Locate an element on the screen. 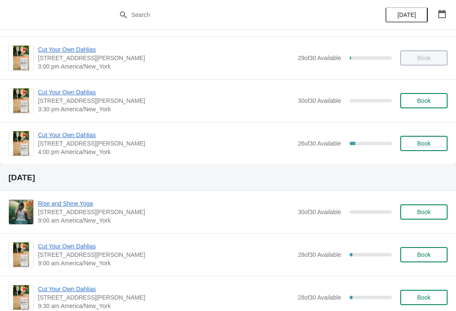  img: Cut Your Own Dahlias | 4 Jacobs Lane, Norwell, MA, USA | 9:00 am America/New_York is located at coordinates (21, 254).